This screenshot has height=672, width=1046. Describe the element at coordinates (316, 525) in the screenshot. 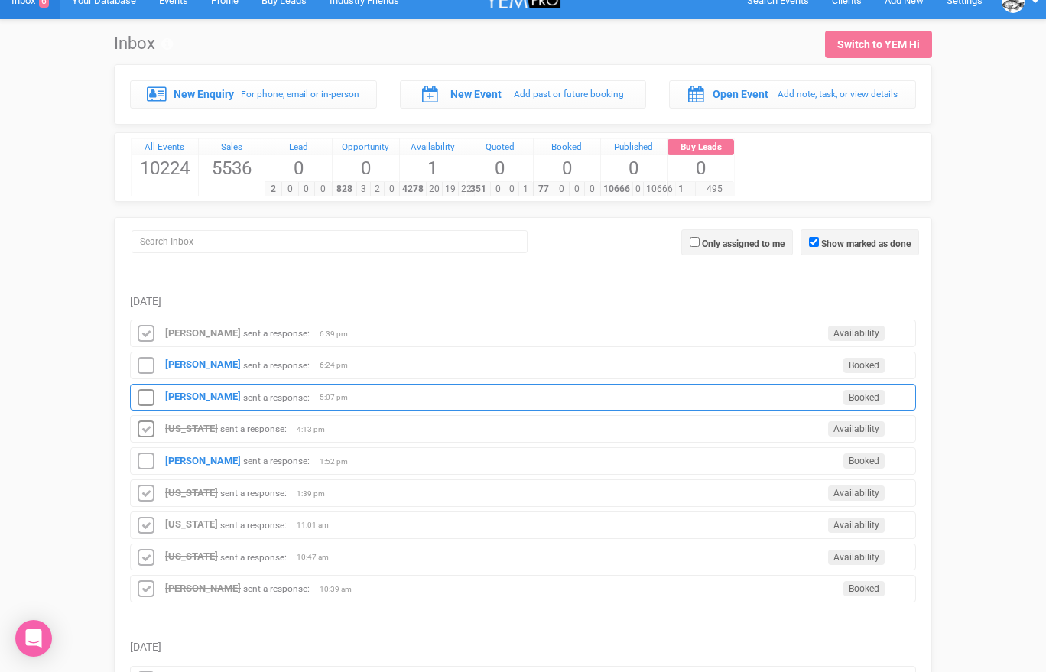

I see `span: 11:01 am` at that location.